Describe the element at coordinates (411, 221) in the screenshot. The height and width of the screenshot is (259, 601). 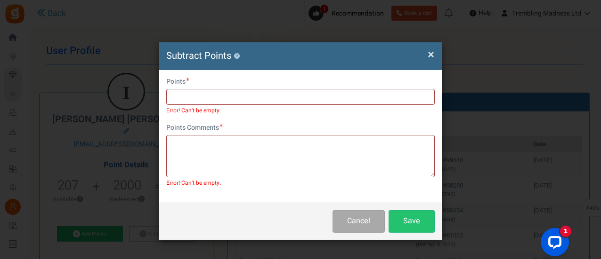
I see `button: Save` at that location.